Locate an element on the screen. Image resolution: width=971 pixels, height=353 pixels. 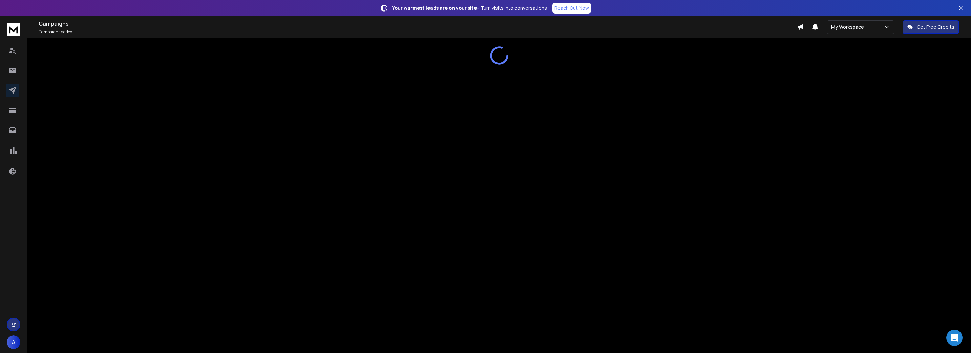
p: Campaigns added is located at coordinates (418, 32).